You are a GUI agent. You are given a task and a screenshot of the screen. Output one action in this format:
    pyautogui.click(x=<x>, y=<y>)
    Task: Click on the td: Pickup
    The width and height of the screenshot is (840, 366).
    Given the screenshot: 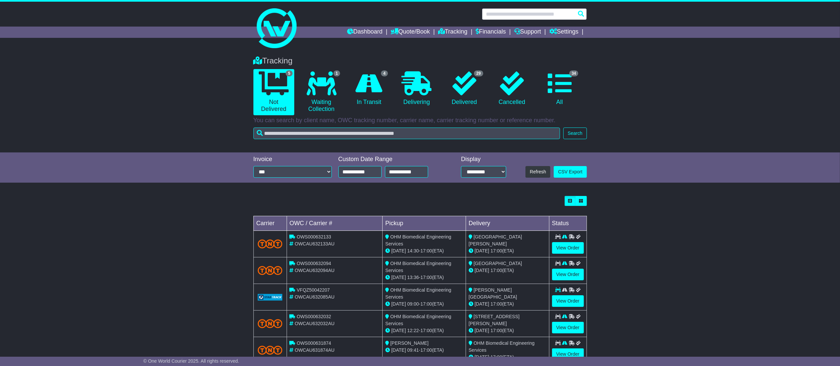 What is the action you would take?
    pyautogui.click(x=424, y=224)
    